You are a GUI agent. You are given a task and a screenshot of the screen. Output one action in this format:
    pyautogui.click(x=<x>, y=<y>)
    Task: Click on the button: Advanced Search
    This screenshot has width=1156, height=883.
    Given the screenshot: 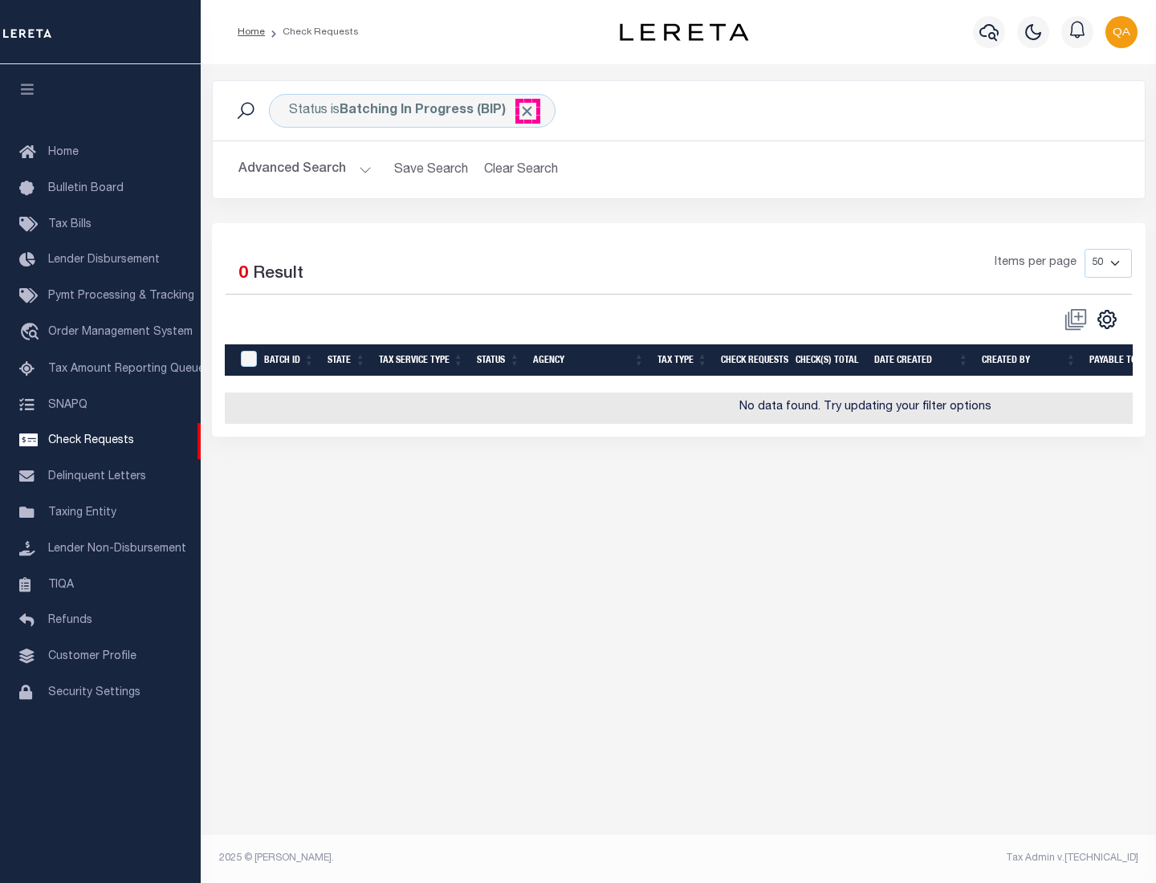 What is the action you would take?
    pyautogui.click(x=305, y=169)
    